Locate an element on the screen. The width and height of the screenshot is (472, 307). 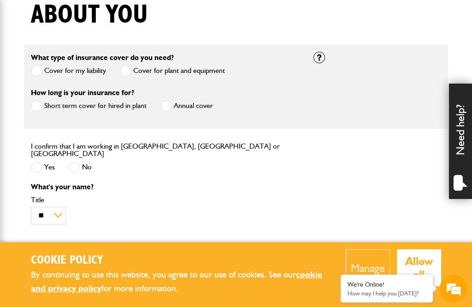
p: How may I help you today? is located at coordinates (387, 293).